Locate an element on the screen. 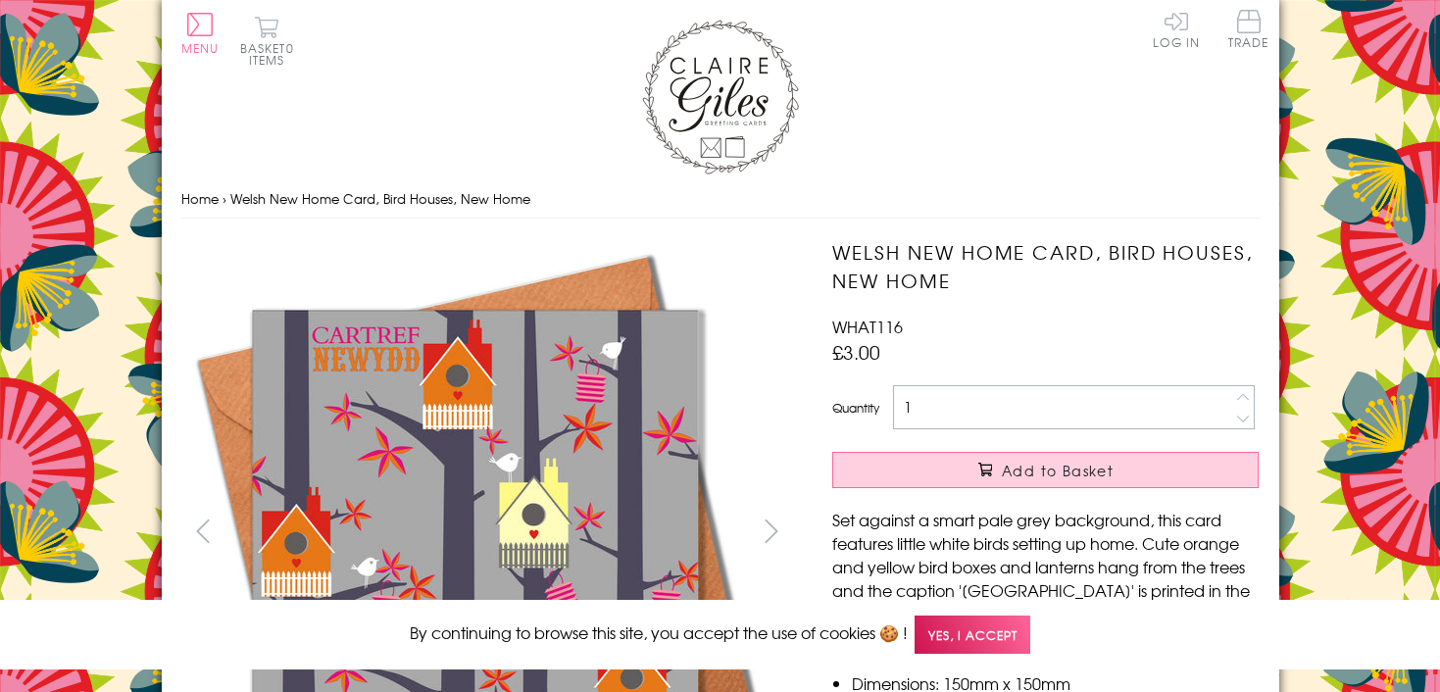 The width and height of the screenshot is (1440, 692). p: Set against a smart pale grey background, this card features little white birds setting up home. ... is located at coordinates (1045, 578).